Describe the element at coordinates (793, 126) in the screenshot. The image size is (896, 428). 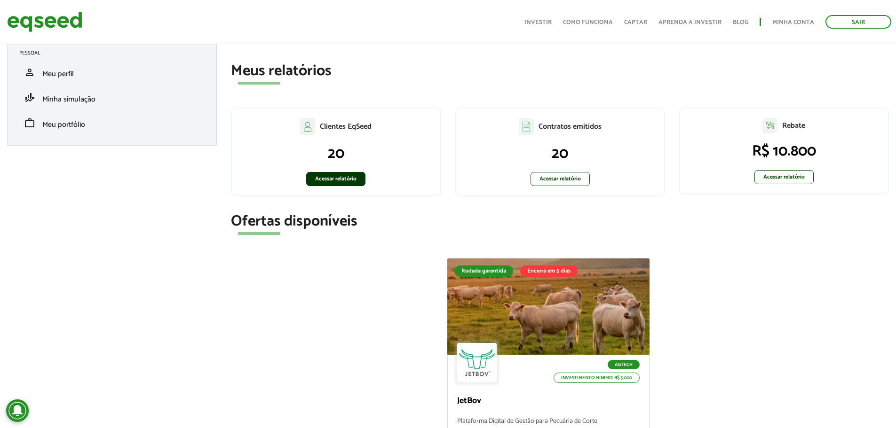
I see `p: Rebate` at that location.